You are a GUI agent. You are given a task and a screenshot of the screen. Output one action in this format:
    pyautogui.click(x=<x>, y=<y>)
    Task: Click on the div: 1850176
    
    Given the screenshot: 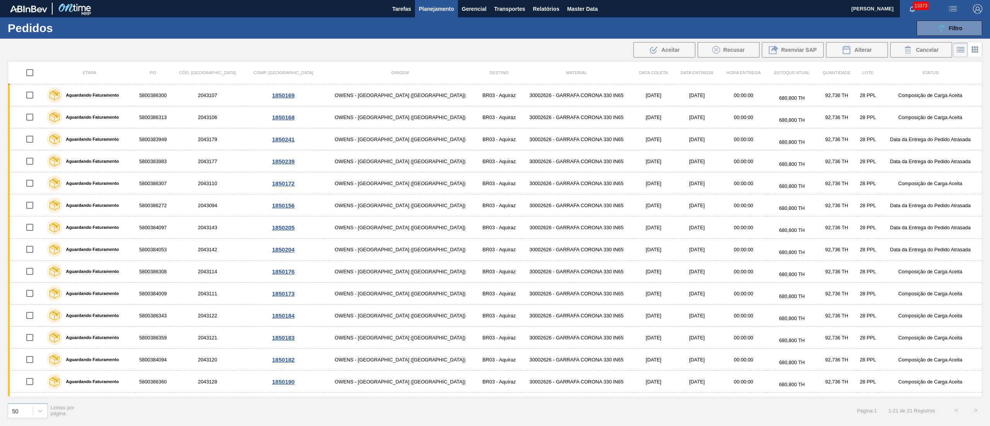 What is the action you would take?
    pyautogui.click(x=284, y=272)
    